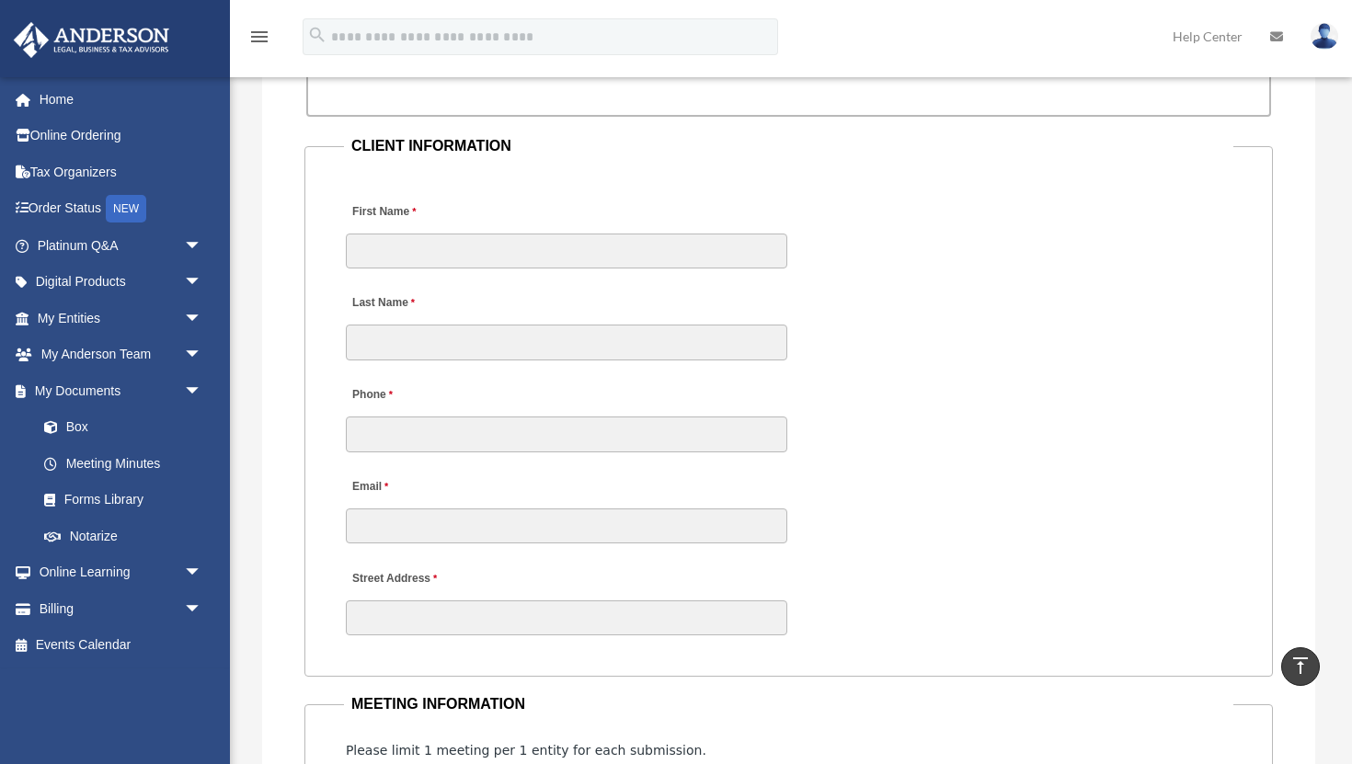  I want to click on i: vertical_align_top, so click(1300, 666).